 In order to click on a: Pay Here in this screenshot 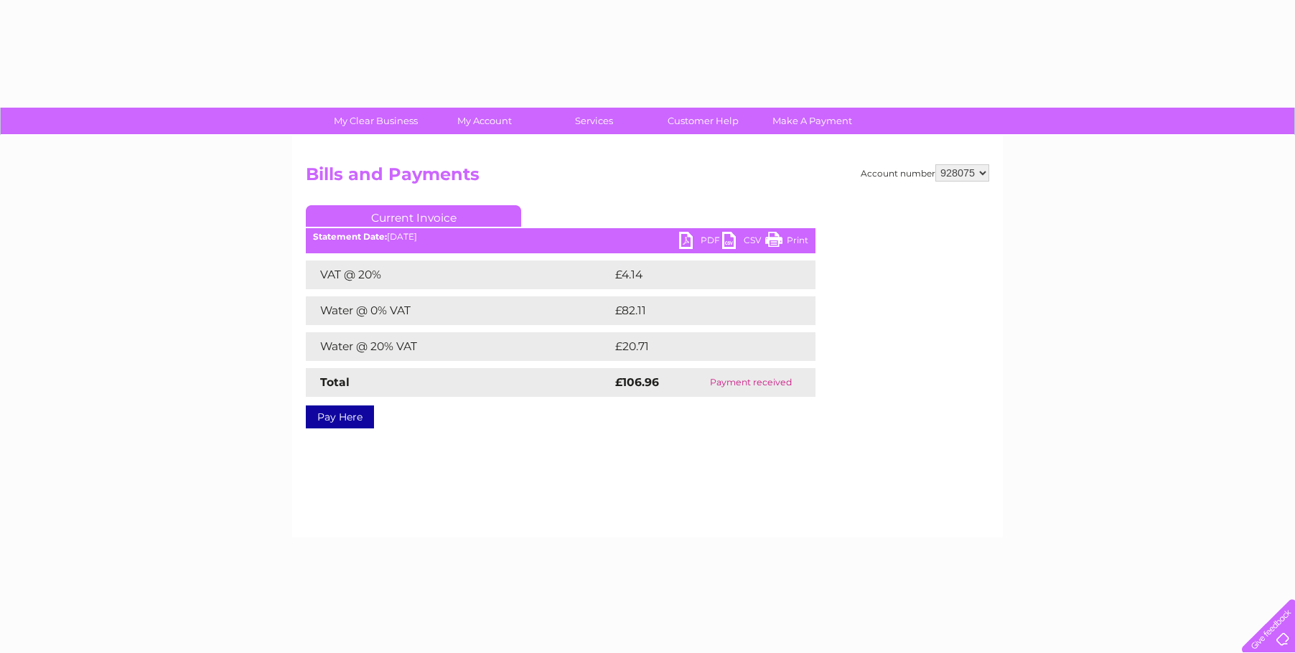, I will do `click(339, 417)`.